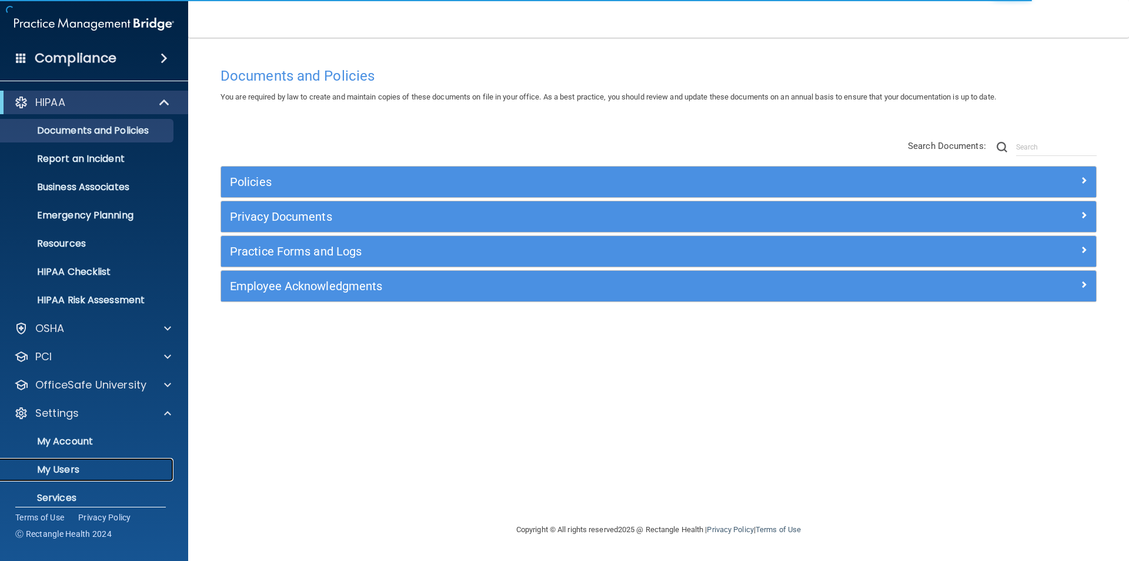 The image size is (1129, 561). I want to click on p: PCI, so click(44, 356).